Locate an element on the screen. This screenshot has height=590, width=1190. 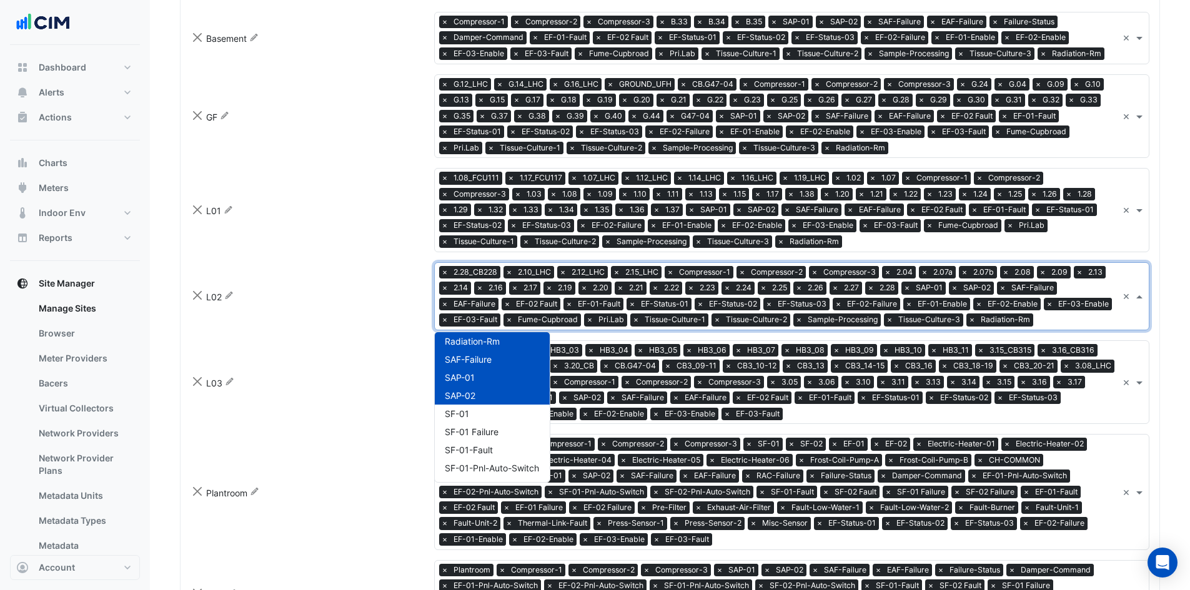
span: 1.26 is located at coordinates (1049, 194).